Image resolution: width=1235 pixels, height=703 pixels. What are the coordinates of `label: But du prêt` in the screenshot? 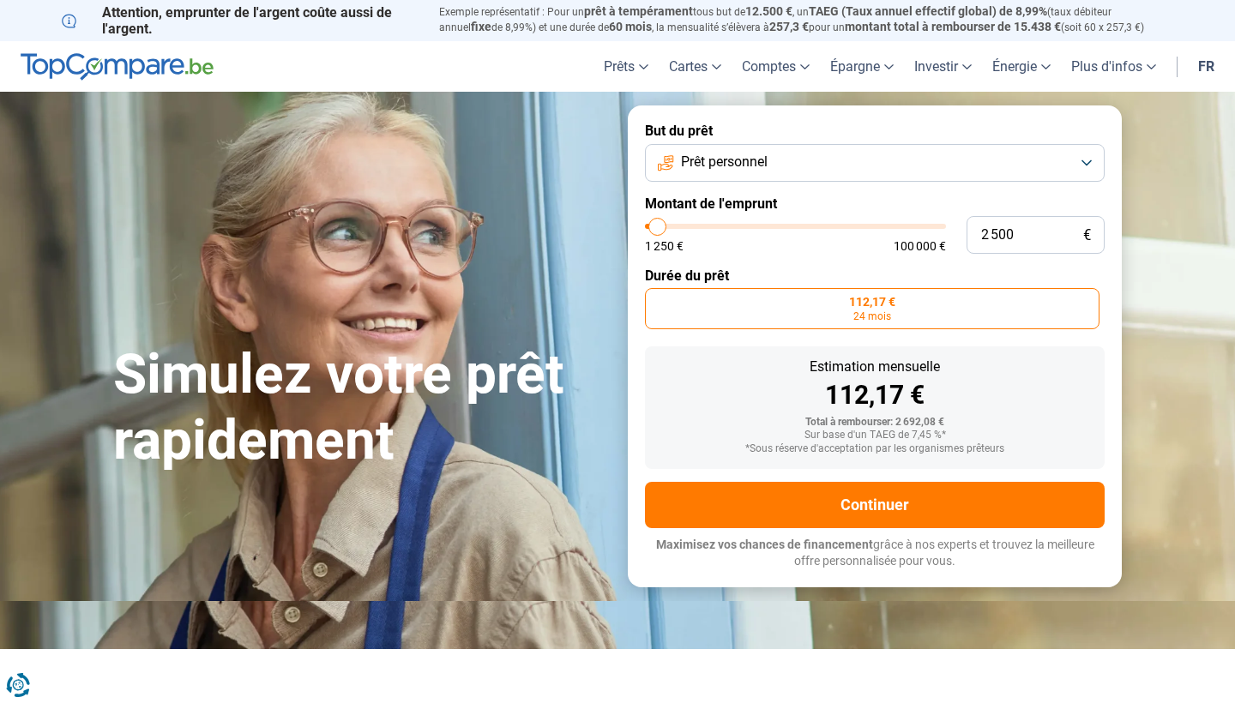 It's located at (875, 130).